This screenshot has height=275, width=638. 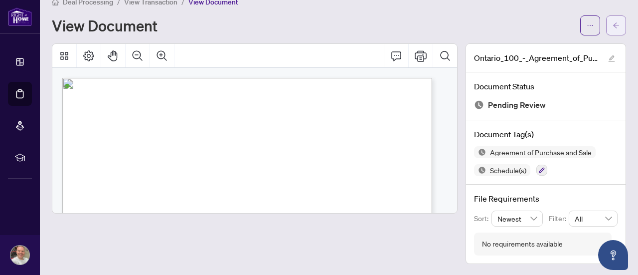 What do you see at coordinates (20, 255) in the screenshot?
I see `img: Profile Icon` at bounding box center [20, 255].